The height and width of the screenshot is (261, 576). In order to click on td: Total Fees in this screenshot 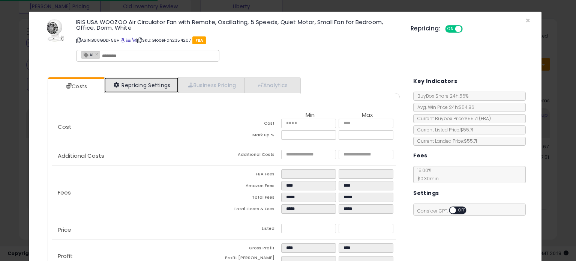, I will do `click(252, 198)`.